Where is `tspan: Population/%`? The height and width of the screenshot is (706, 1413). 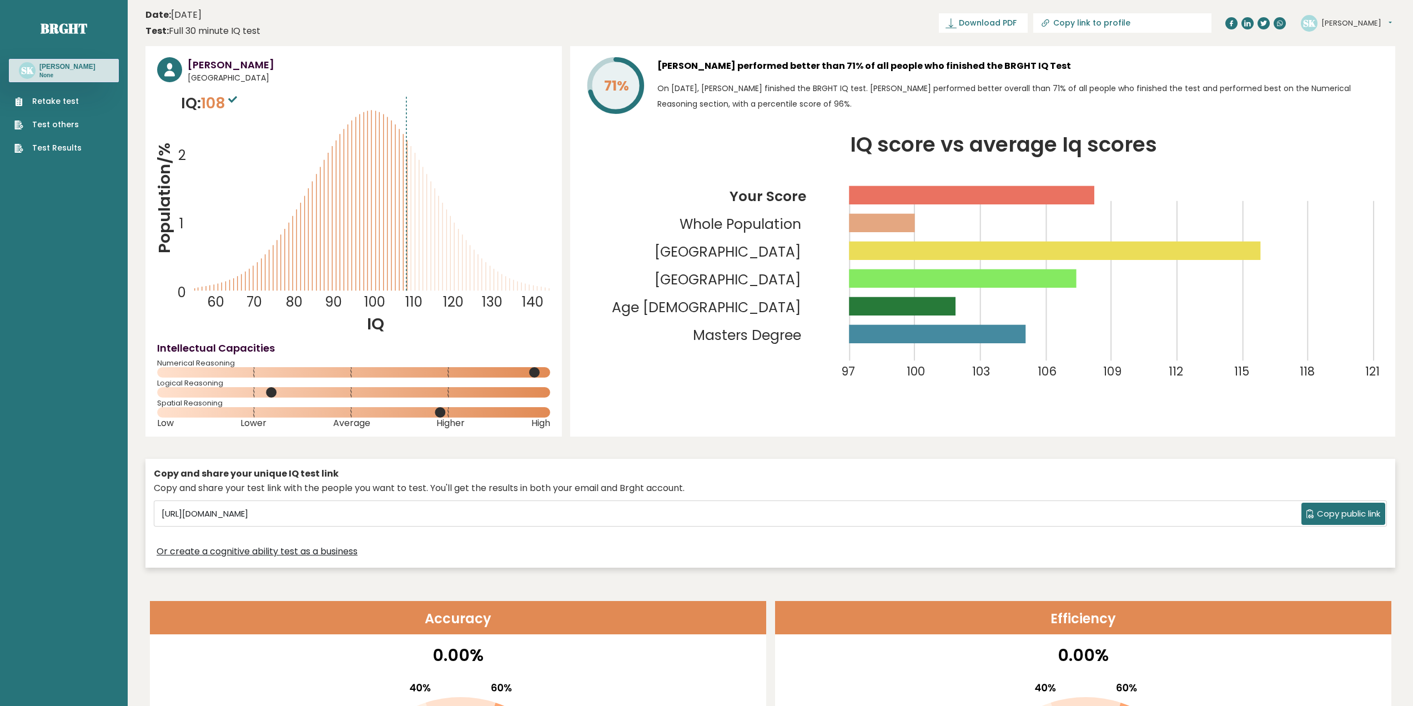 tspan: Population/% is located at coordinates (164, 198).